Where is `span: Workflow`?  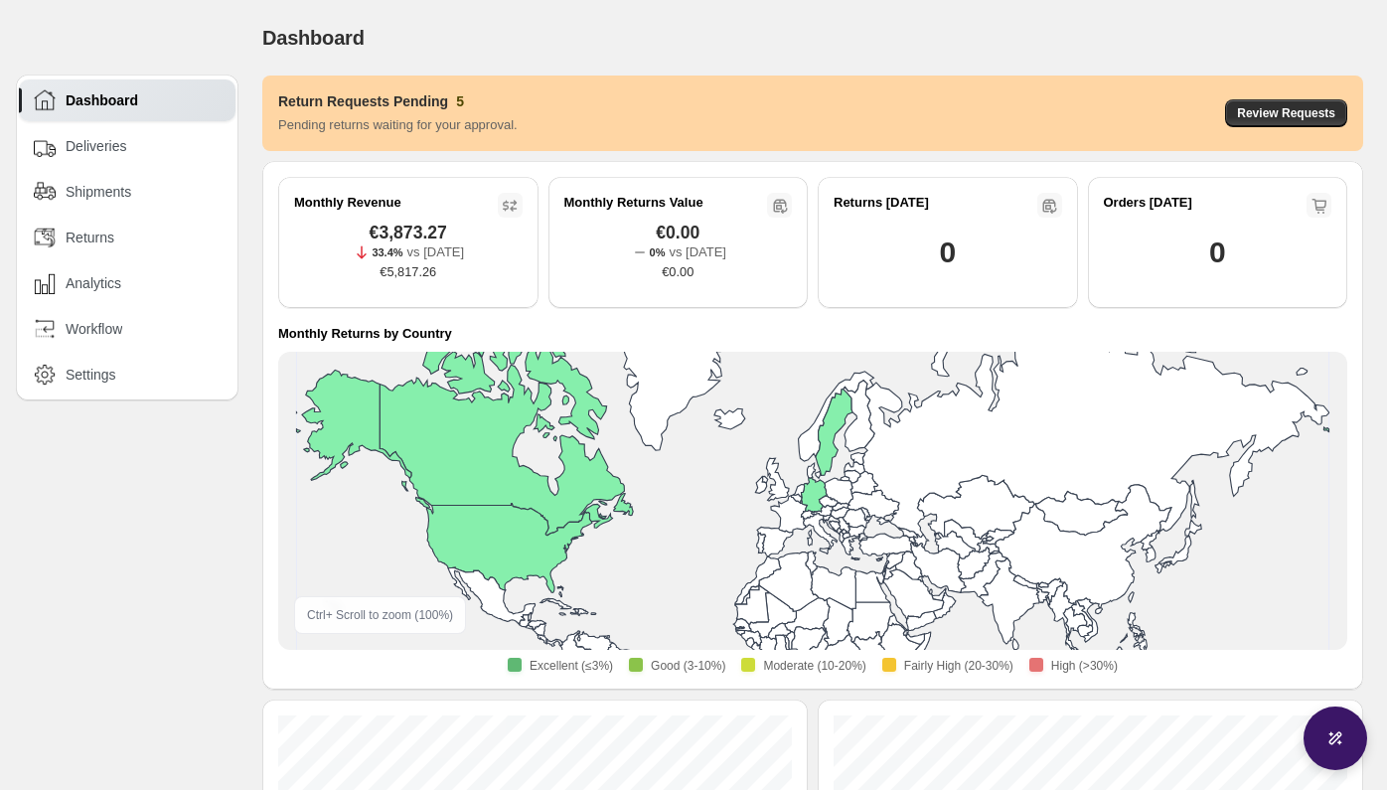 span: Workflow is located at coordinates (93, 329).